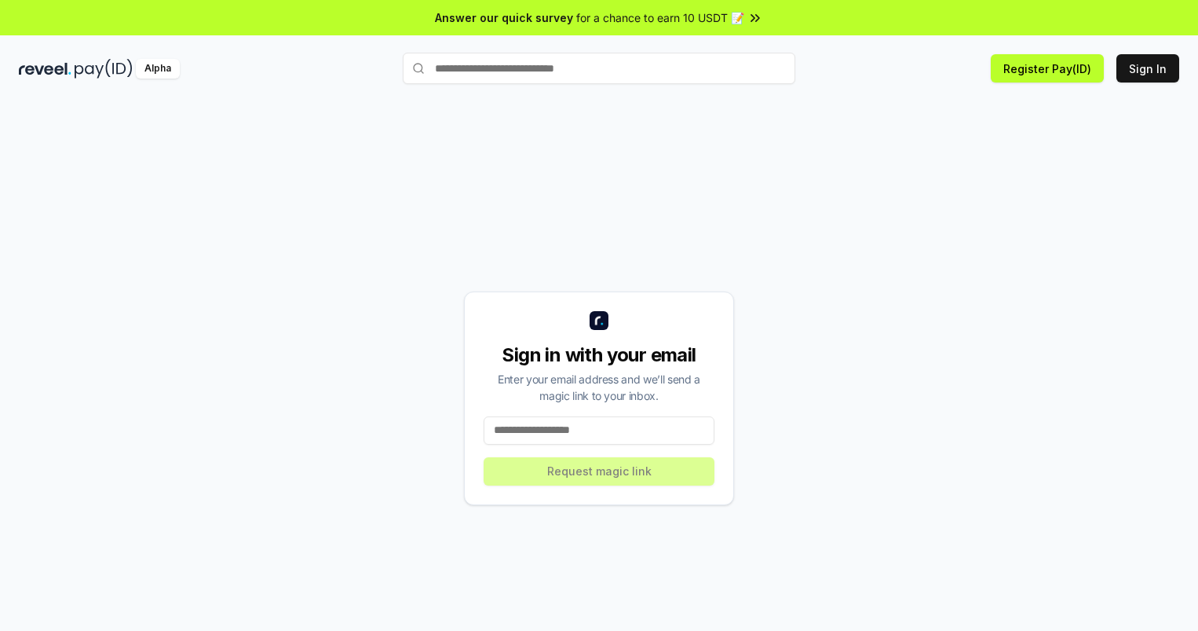  Describe the element at coordinates (504, 17) in the screenshot. I see `span: Answer our quick survey` at that location.